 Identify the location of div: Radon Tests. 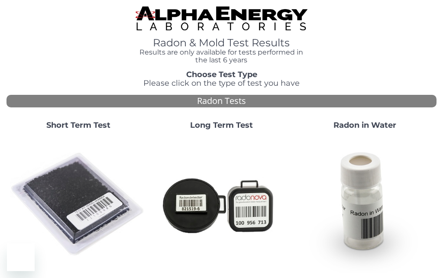
(221, 101).